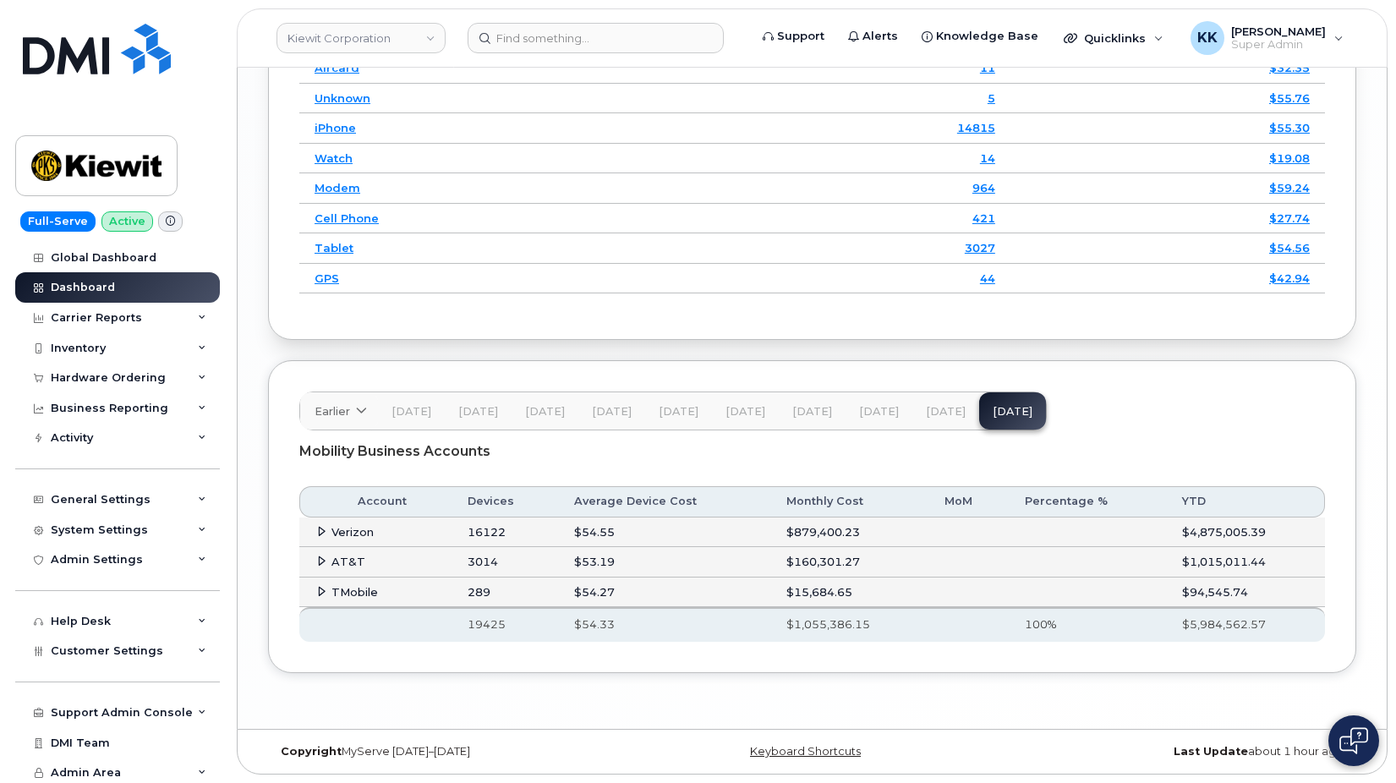  I want to click on a: 964, so click(983, 188).